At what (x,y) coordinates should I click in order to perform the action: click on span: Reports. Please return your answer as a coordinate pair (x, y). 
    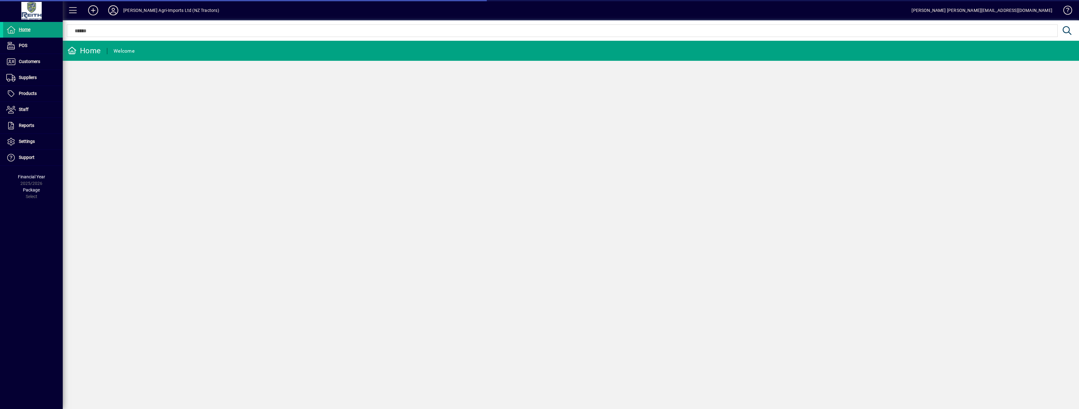
    Looking at the image, I should click on (26, 126).